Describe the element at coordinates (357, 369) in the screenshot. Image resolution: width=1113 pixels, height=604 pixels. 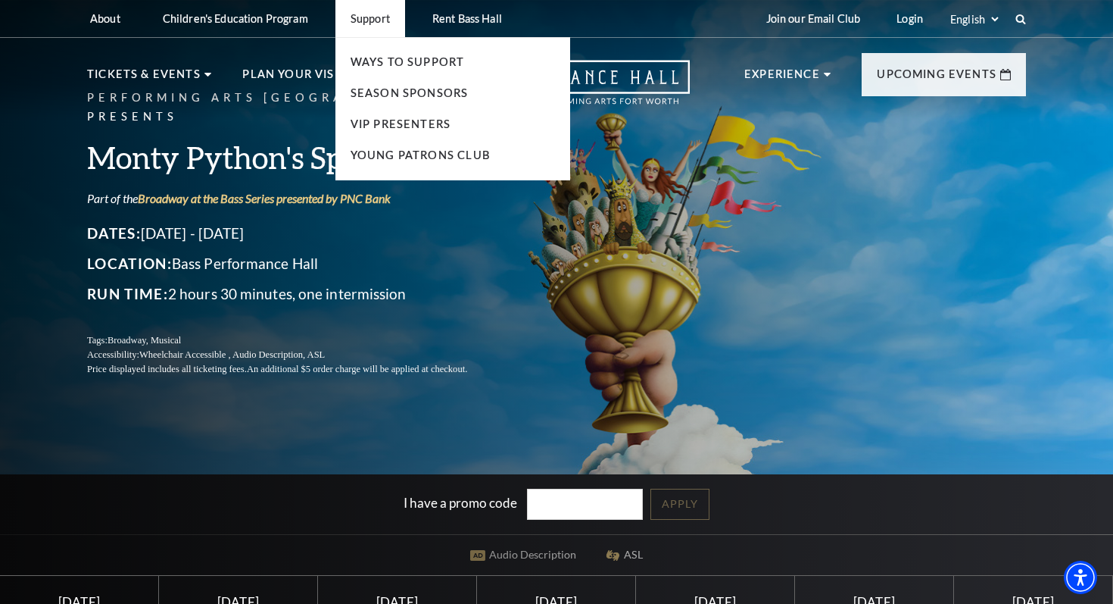
I see `span: An additional $5 order charge will be applied at checkout.` at that location.